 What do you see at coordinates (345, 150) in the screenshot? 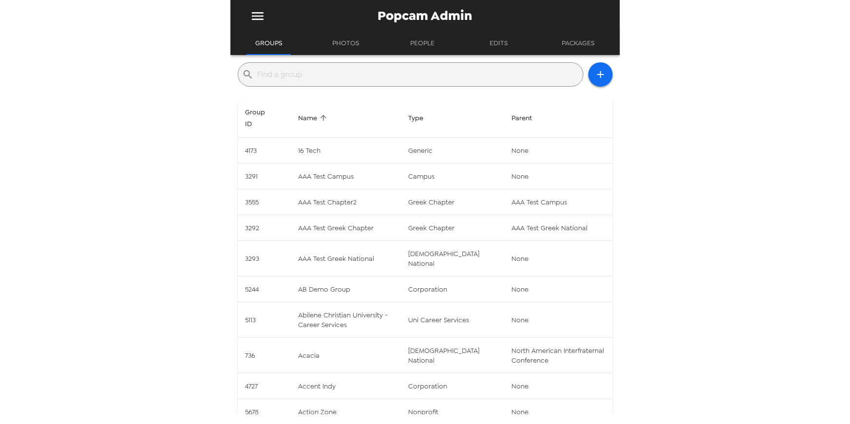
I see `td: 16 Tech` at bounding box center [345, 150].